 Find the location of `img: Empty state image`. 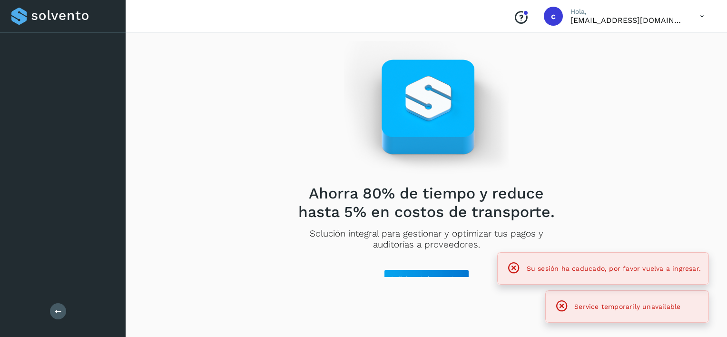

img: Empty state image is located at coordinates (426, 107).